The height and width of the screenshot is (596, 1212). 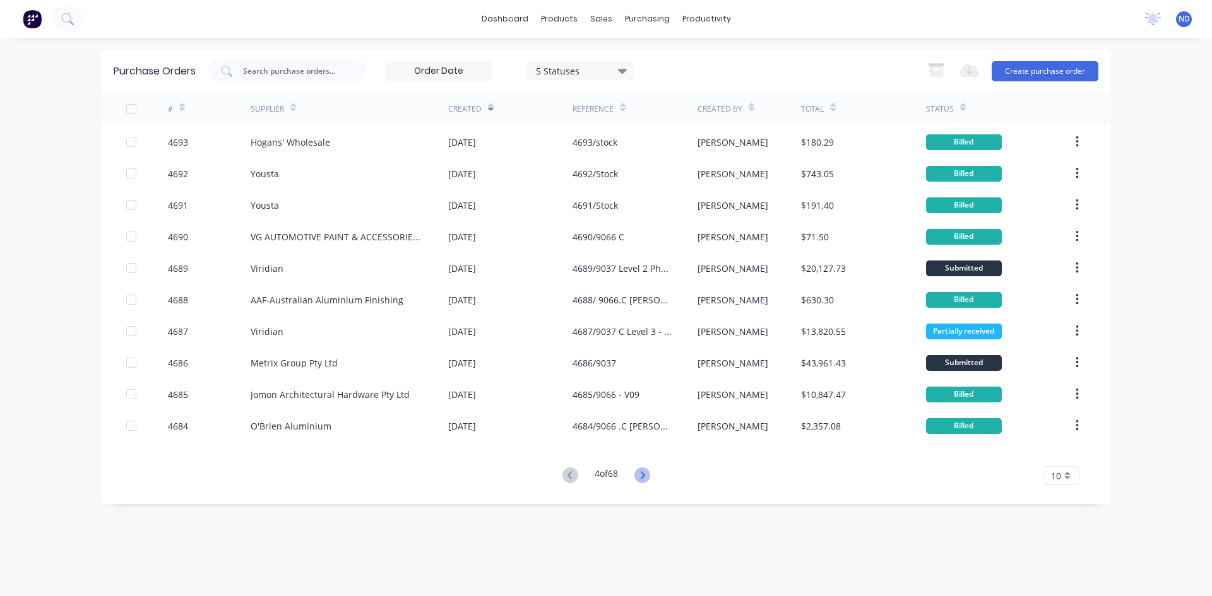 I want to click on div: Total, so click(x=812, y=109).